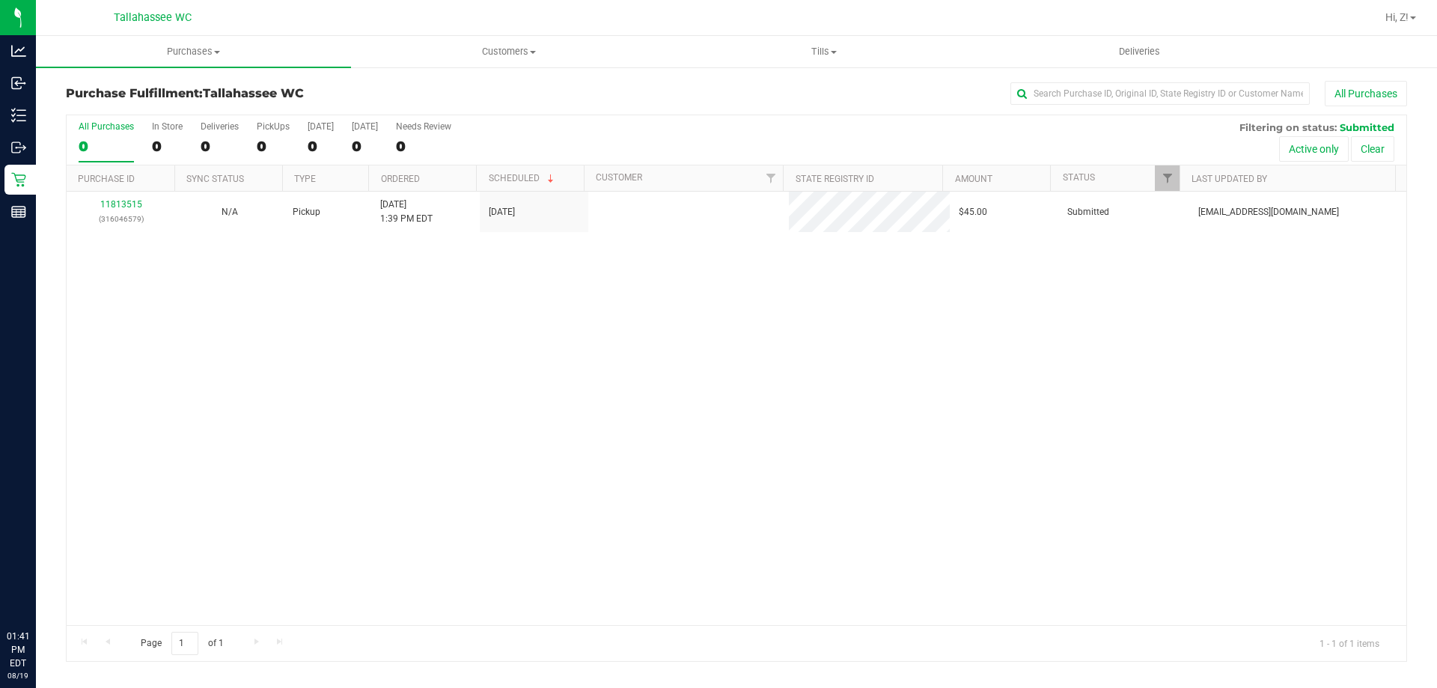  I want to click on a: Scheduled, so click(522, 178).